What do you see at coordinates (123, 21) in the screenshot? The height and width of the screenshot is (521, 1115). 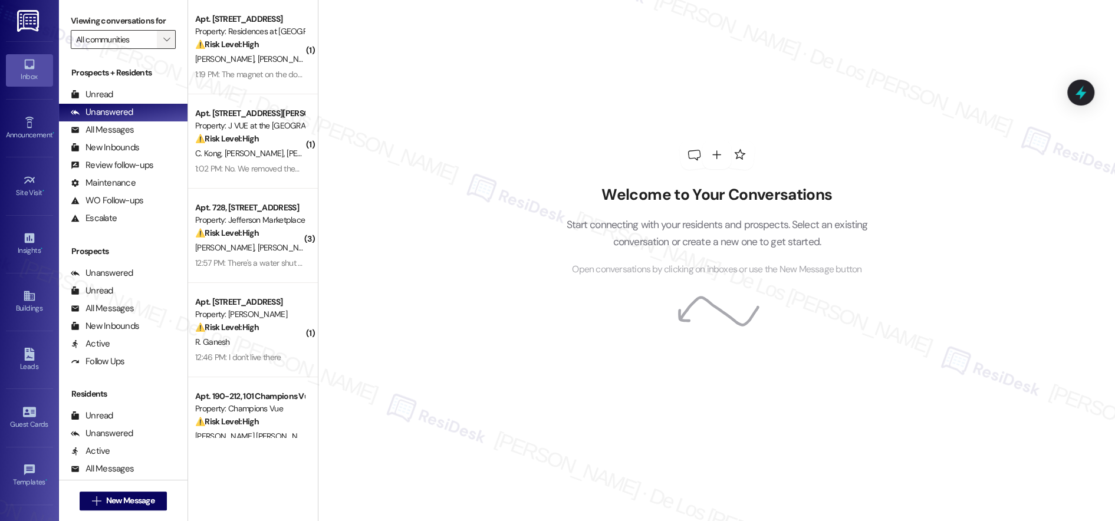 I see `label: Viewing conversations for` at bounding box center [123, 21].